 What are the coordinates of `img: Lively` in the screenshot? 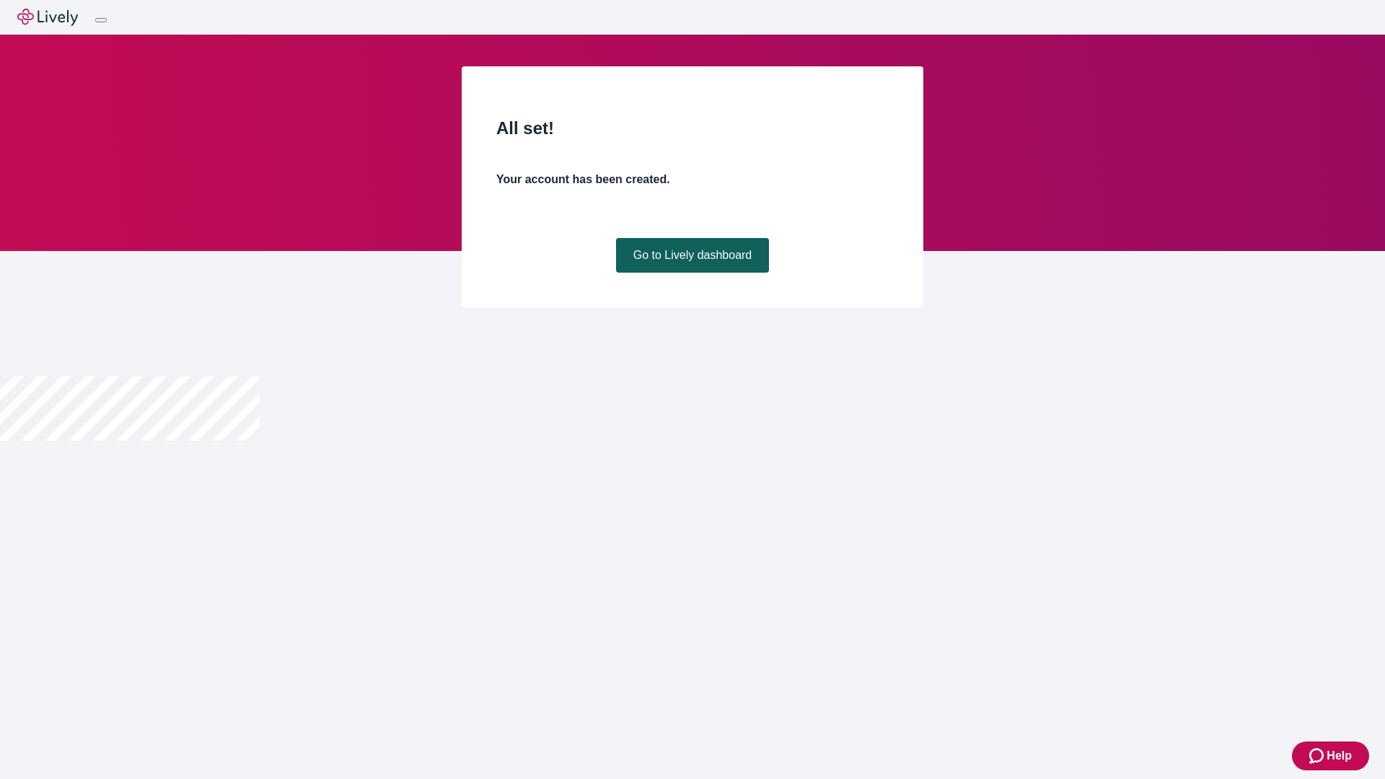 It's located at (48, 17).